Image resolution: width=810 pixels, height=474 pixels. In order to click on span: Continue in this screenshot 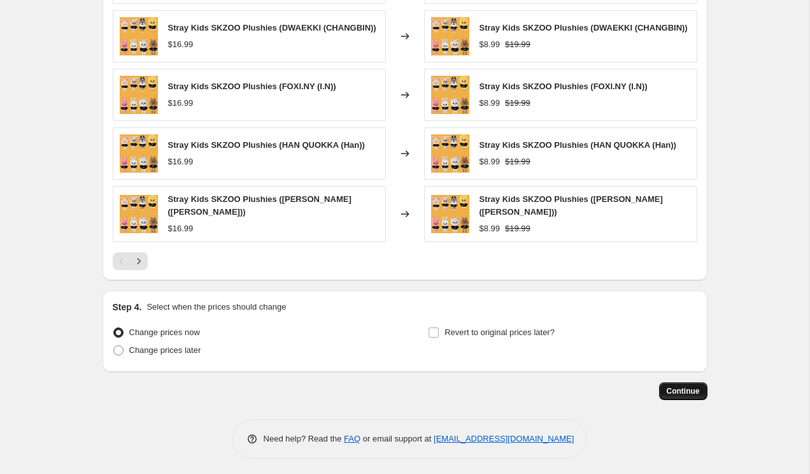, I will do `click(683, 391)`.